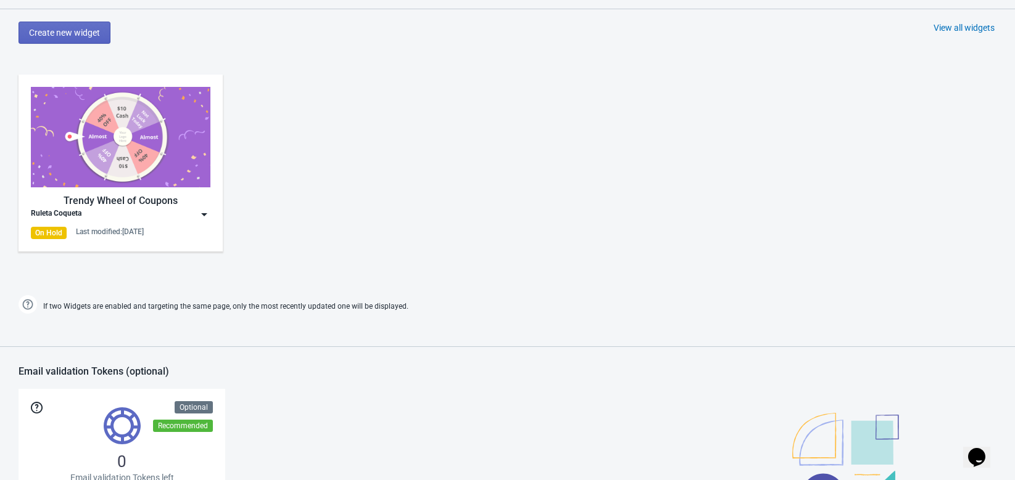  Describe the element at coordinates (226, 307) in the screenshot. I see `span: If two Widgets are enabled and targeting the same page, only the most recently updated one will b...` at that location.